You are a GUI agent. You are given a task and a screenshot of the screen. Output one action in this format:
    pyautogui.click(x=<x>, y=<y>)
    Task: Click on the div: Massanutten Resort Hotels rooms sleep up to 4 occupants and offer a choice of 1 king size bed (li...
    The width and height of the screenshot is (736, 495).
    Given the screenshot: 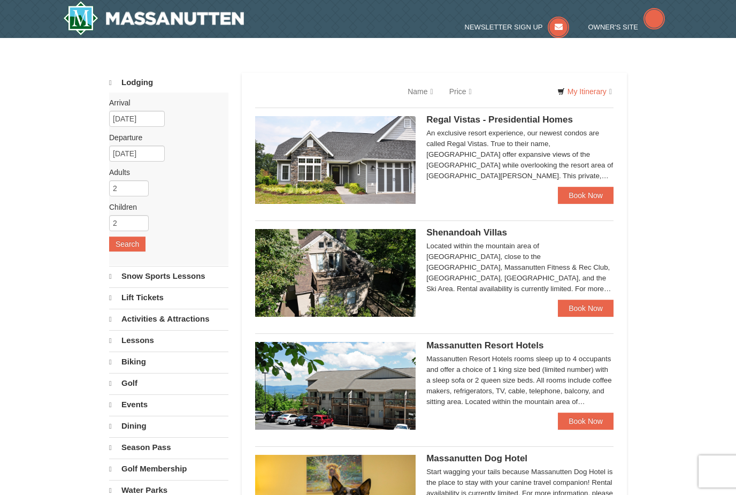 What is the action you would take?
    pyautogui.click(x=520, y=380)
    